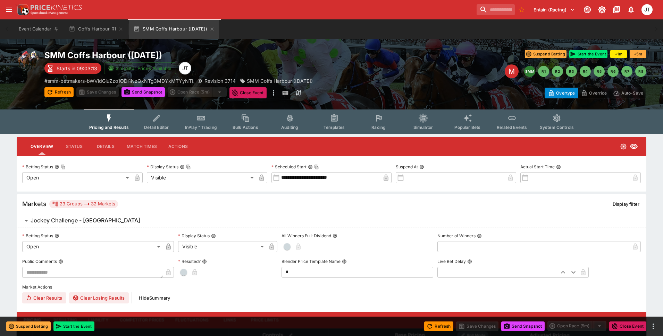  I want to click on p: Public Comments, so click(40, 262).